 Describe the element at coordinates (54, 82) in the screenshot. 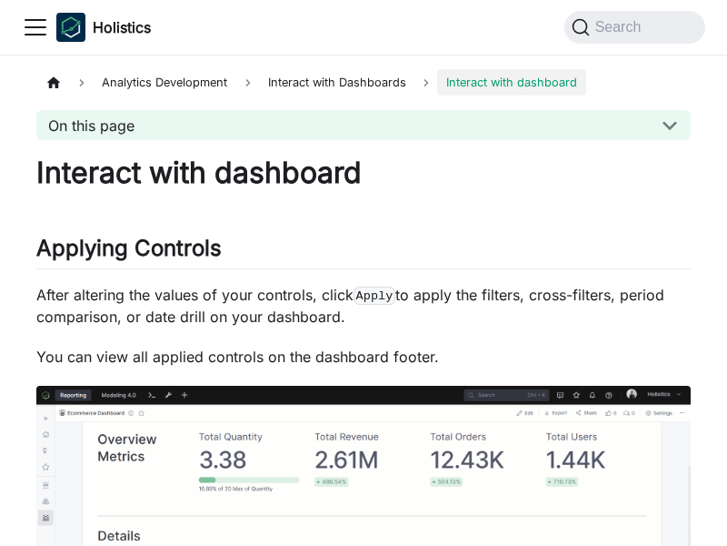

I see `a: Home page` at that location.